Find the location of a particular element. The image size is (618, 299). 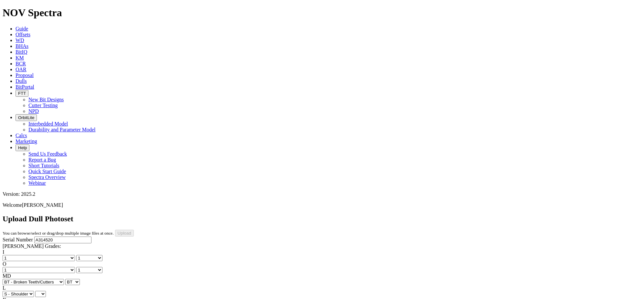

input: Upload is located at coordinates (124, 233).